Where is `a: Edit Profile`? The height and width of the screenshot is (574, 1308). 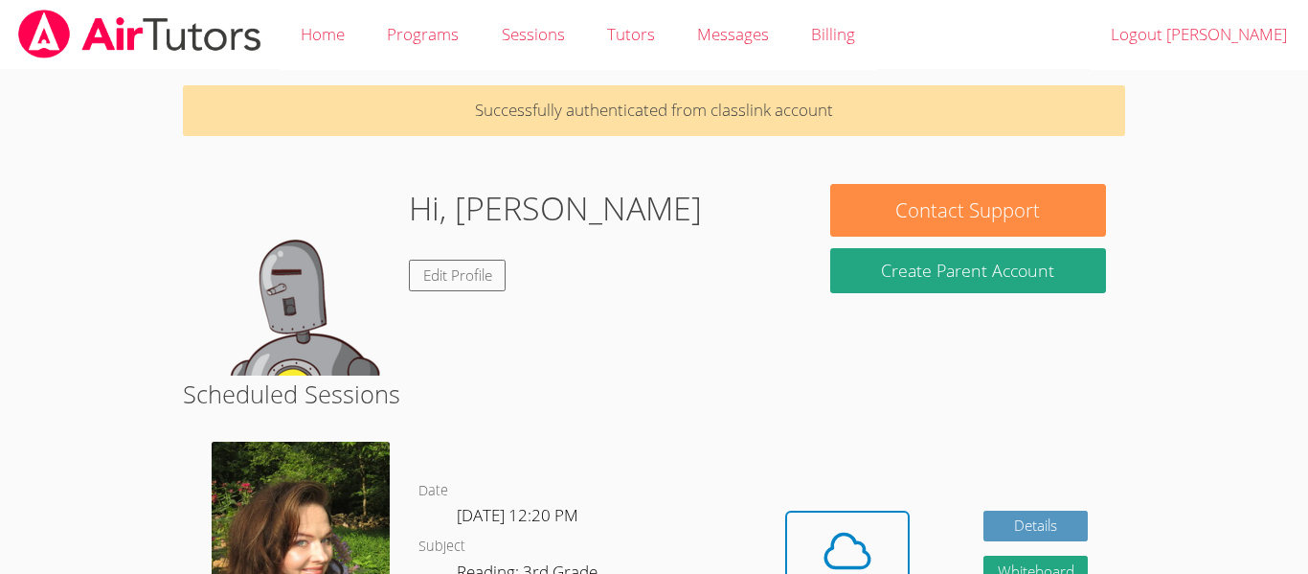 a: Edit Profile is located at coordinates (458, 275).